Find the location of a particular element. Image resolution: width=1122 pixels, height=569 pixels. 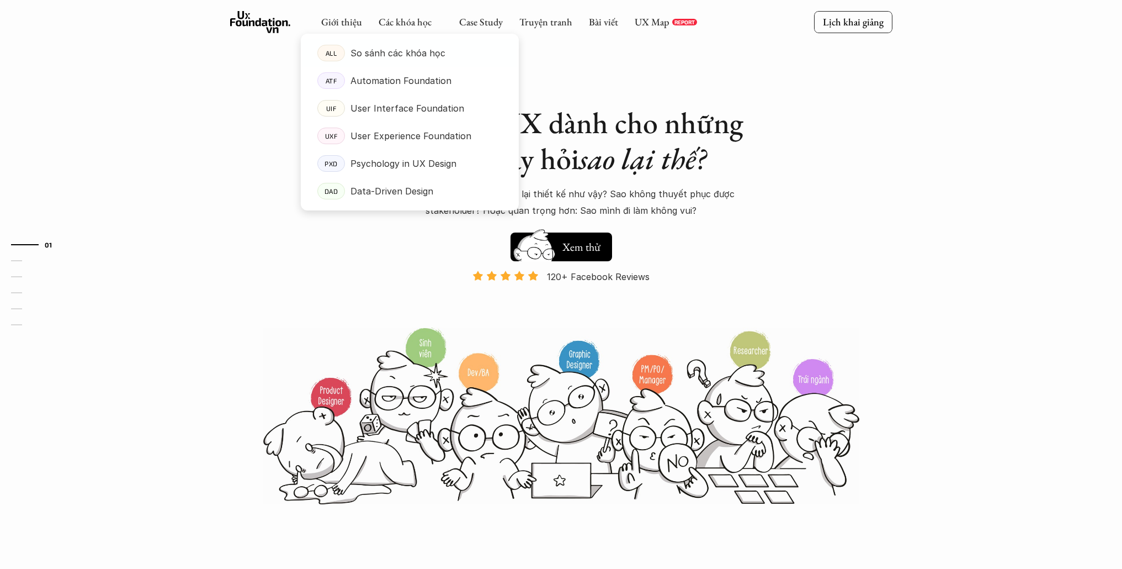

a: UX Map is located at coordinates (652, 22).